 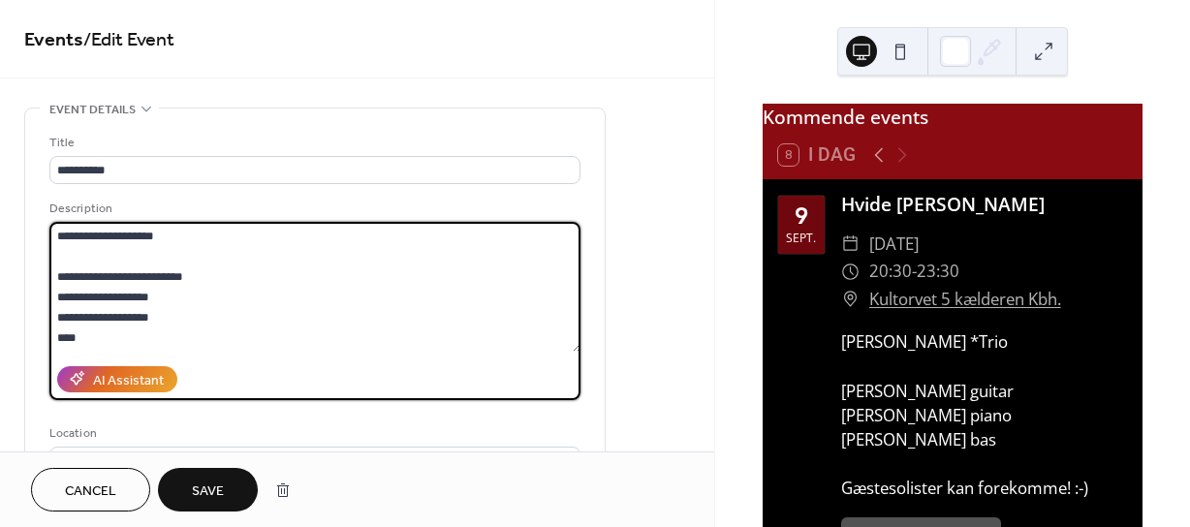 What do you see at coordinates (92, 109) in the screenshot?
I see `span: Event details` at bounding box center [92, 109].